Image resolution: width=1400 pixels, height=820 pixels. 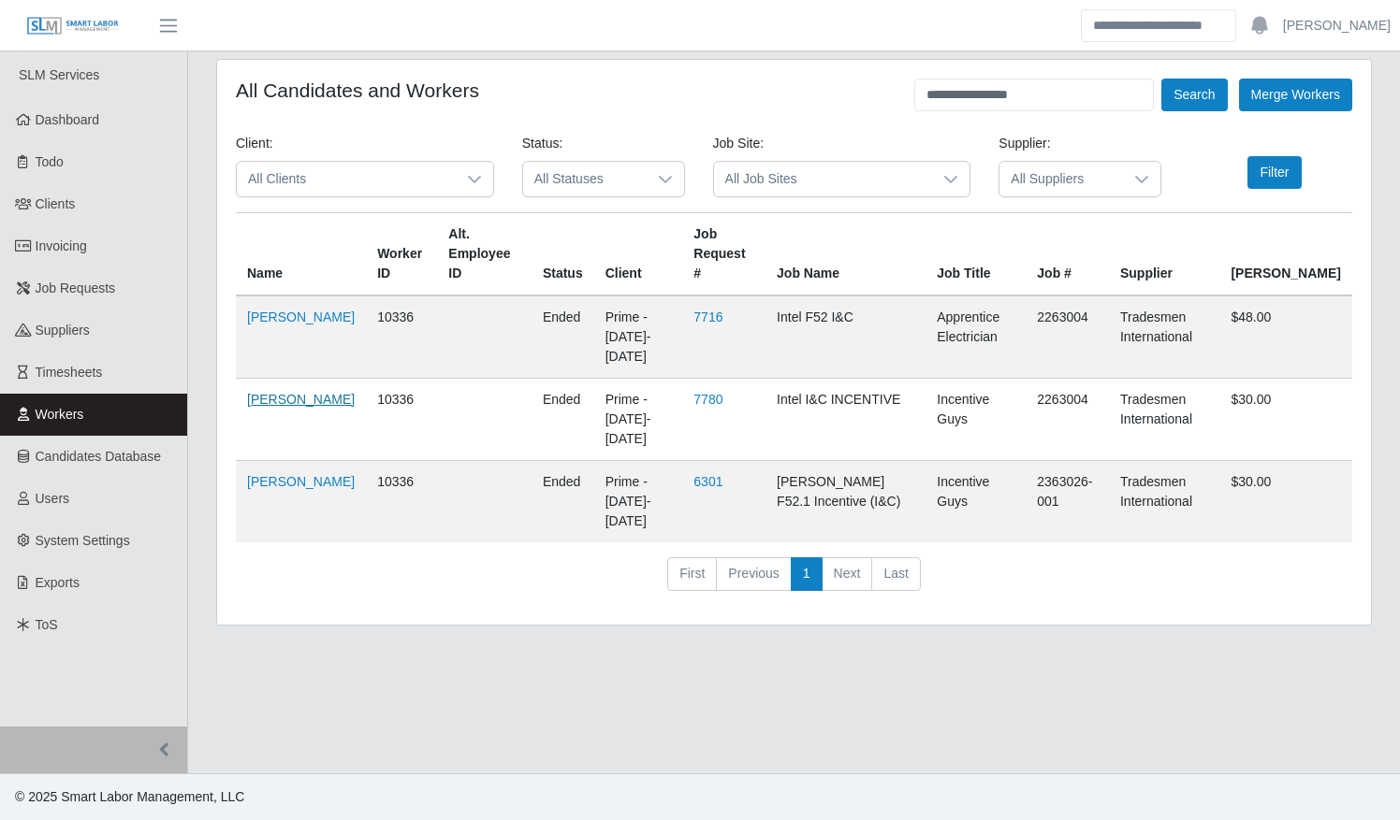 I want to click on th: Client, so click(x=638, y=254).